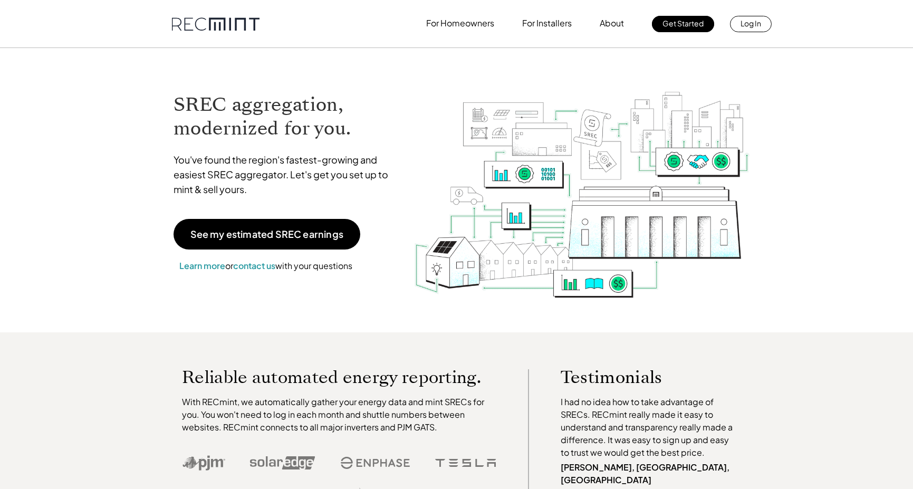  What do you see at coordinates (639, 377) in the screenshot?
I see `p: Testimonials` at bounding box center [639, 377].